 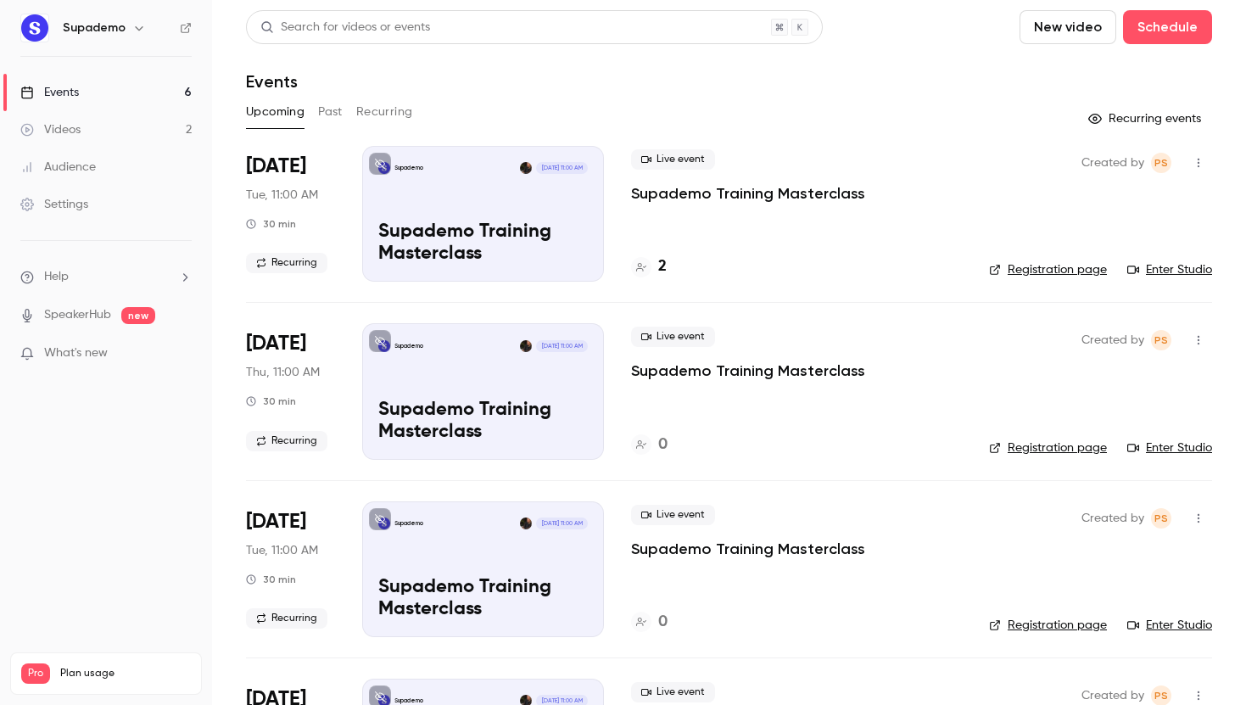 What do you see at coordinates (126, 674) in the screenshot?
I see `span: Plan usage` at bounding box center [126, 674].